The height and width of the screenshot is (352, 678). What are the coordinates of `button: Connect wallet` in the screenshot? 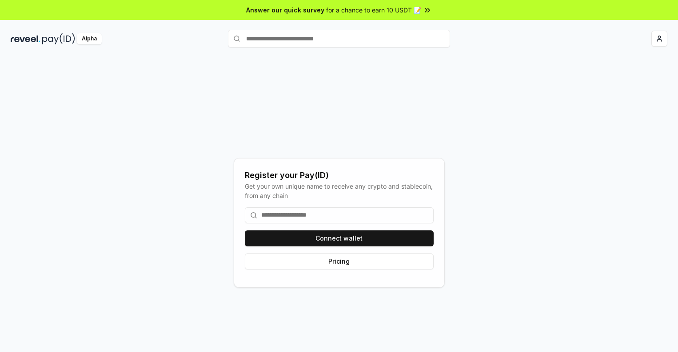 It's located at (339, 239).